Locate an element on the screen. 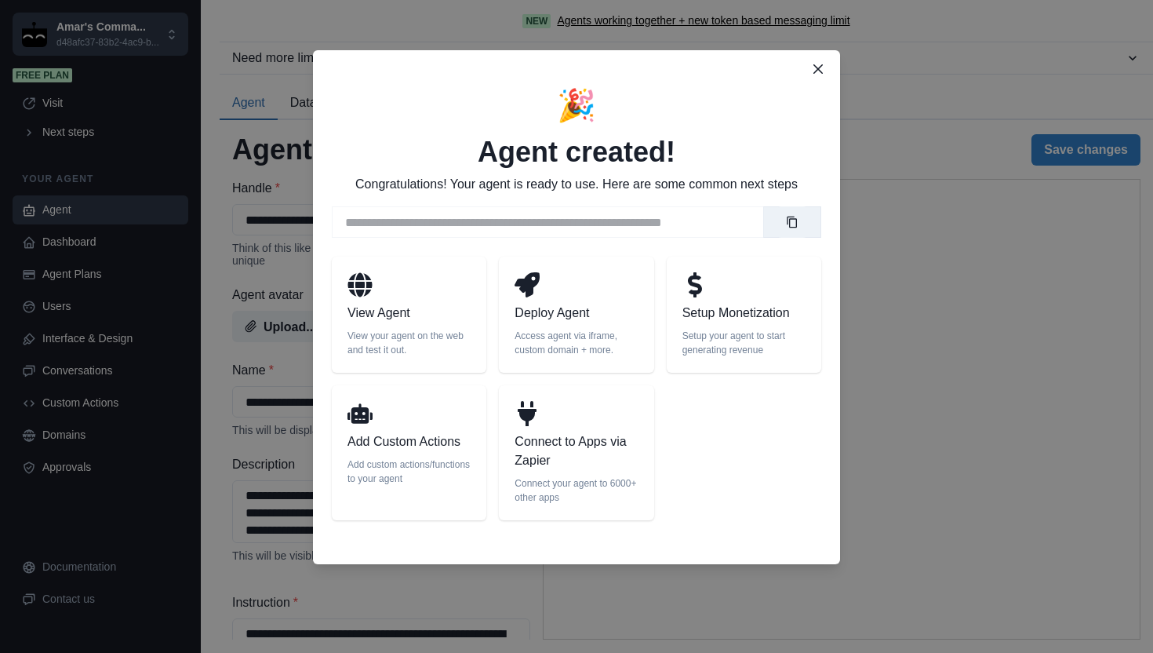  button: Copy link is located at coordinates (792, 222).